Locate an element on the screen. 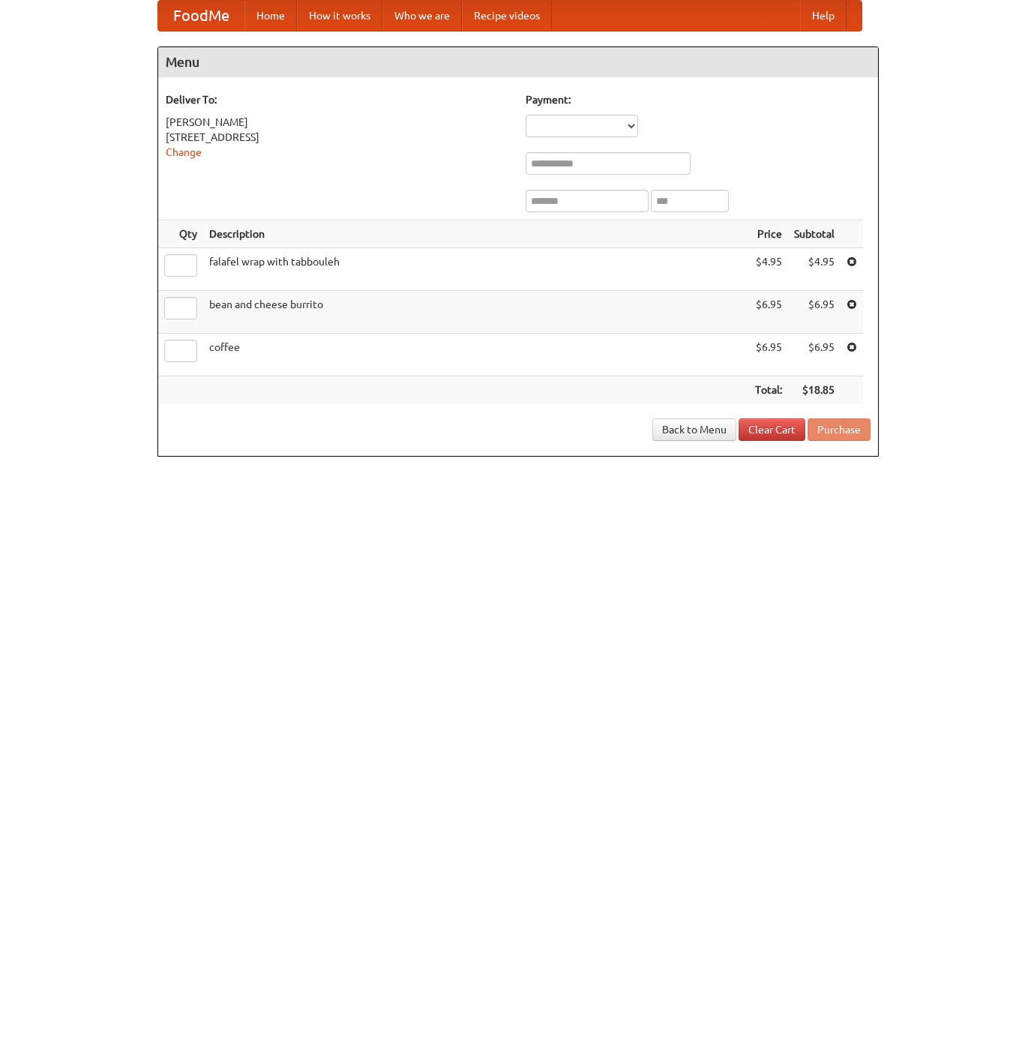  a: Back to Menu is located at coordinates (694, 430).